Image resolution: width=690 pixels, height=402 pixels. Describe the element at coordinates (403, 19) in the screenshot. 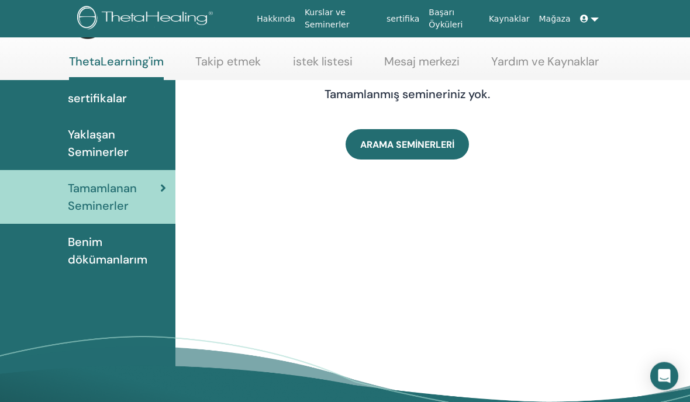

I see `a: sertifika` at that location.